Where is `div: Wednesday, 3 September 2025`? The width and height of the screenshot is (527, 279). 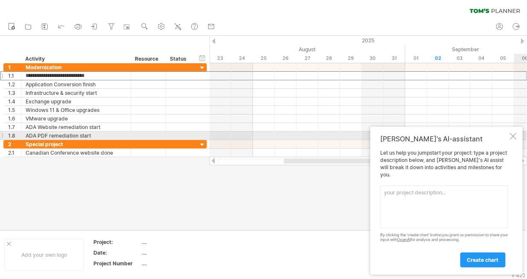 div: Wednesday, 3 September 2025 is located at coordinates (460, 58).